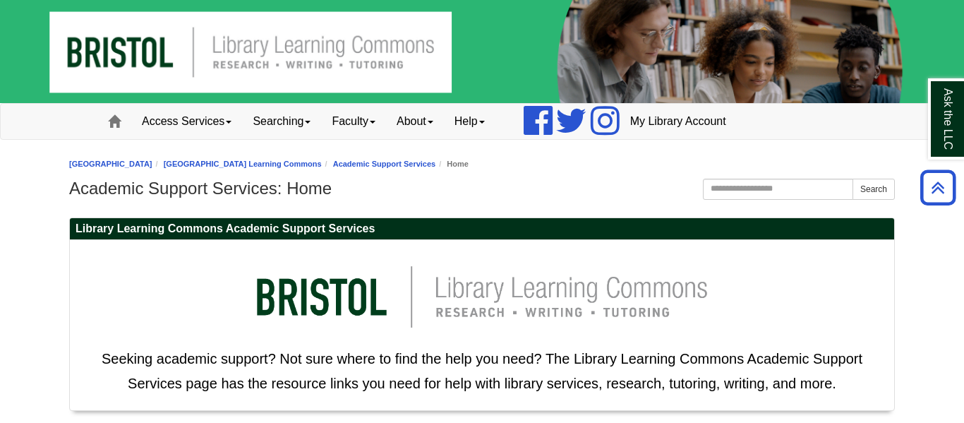 The height and width of the screenshot is (423, 964). Describe the element at coordinates (384, 164) in the screenshot. I see `a: Academic Support Services` at that location.